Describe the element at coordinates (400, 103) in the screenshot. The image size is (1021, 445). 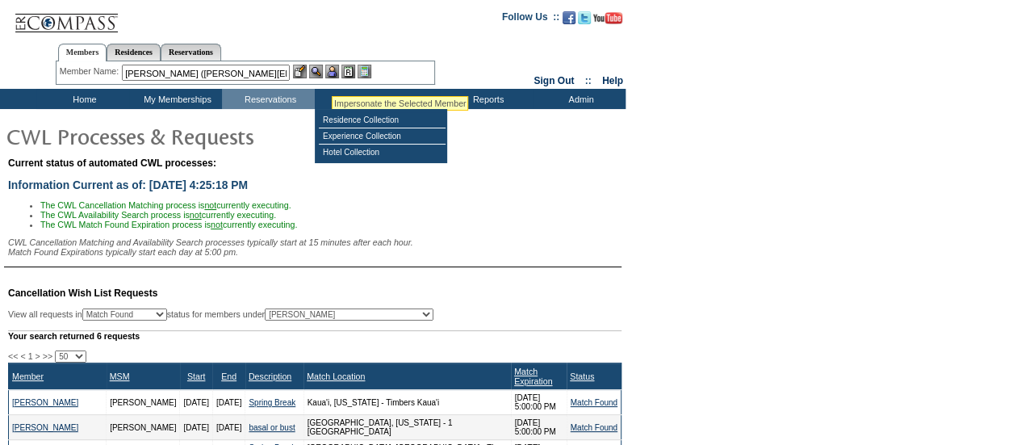
I see `div: Impersonate the Selected Member` at that location.